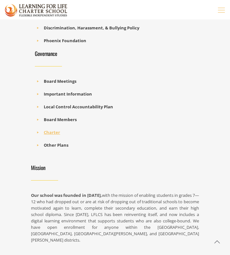  I want to click on a: Discrimination, Harassment, & Bullying Policy, so click(92, 28).